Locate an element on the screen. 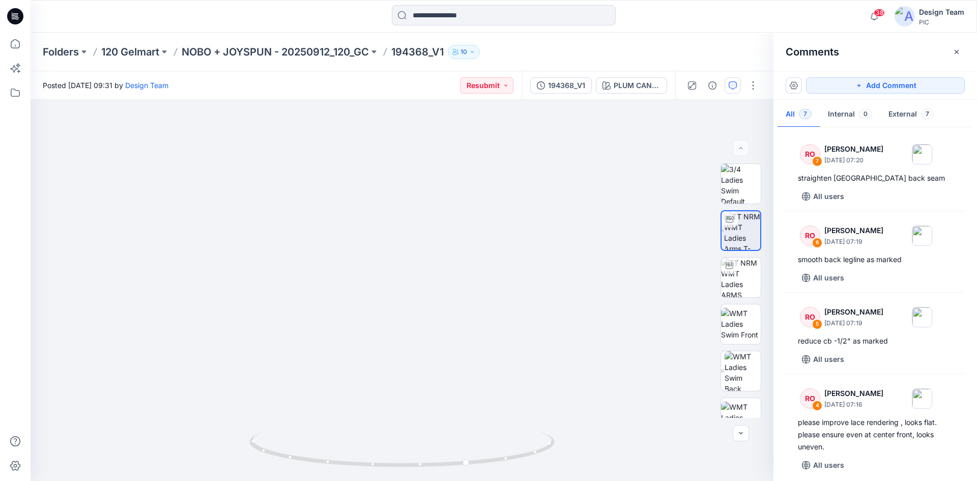 The width and height of the screenshot is (977, 481). p: 194368_V1 is located at coordinates (417, 52).